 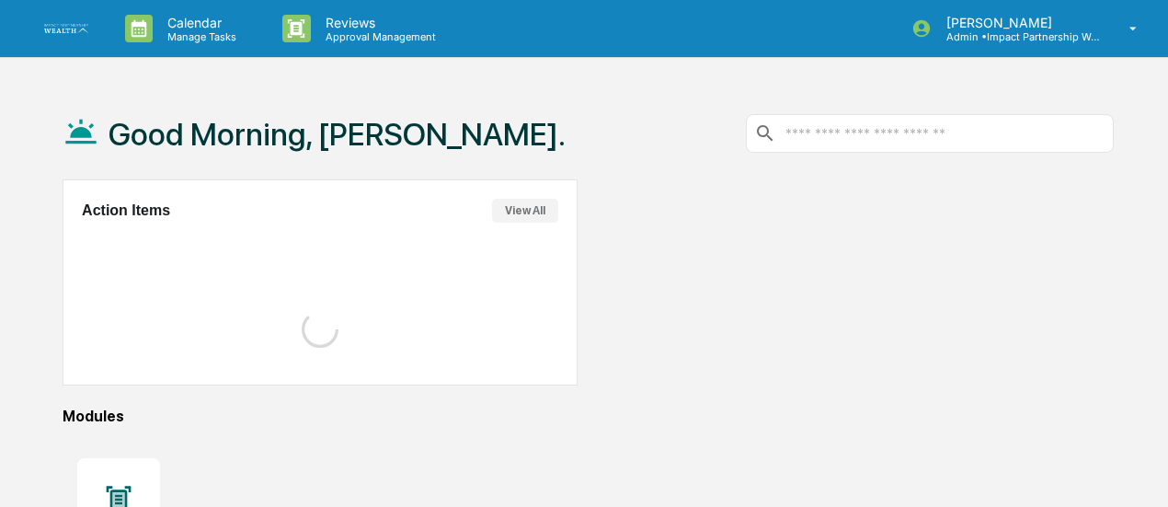 I want to click on p: Approval Management, so click(x=378, y=37).